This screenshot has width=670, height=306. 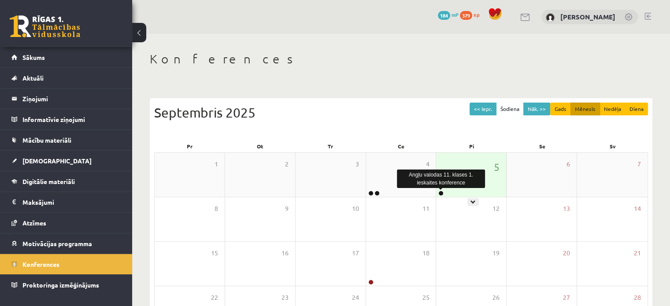 What do you see at coordinates (66, 99) in the screenshot?
I see `a: Ziņojumi` at bounding box center [66, 99].